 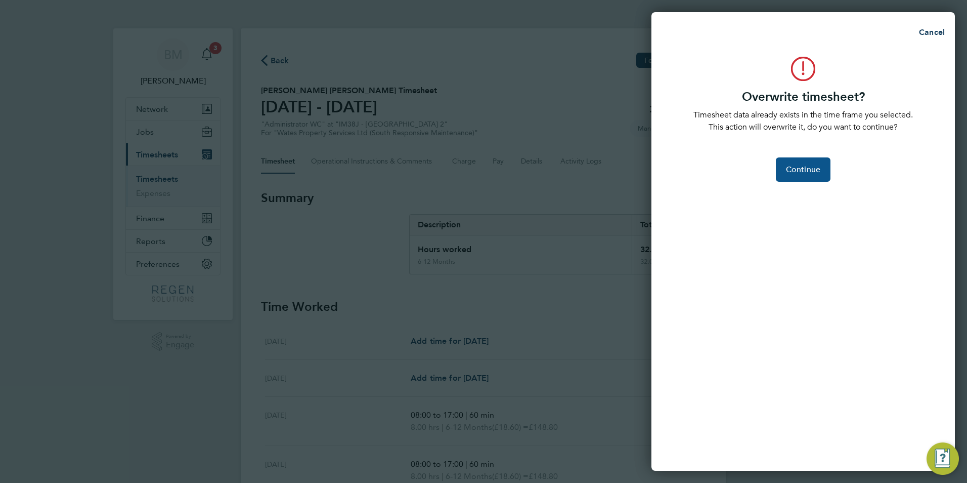 What do you see at coordinates (804, 97) in the screenshot?
I see `h3: Overwrite timesheet?` at bounding box center [804, 97].